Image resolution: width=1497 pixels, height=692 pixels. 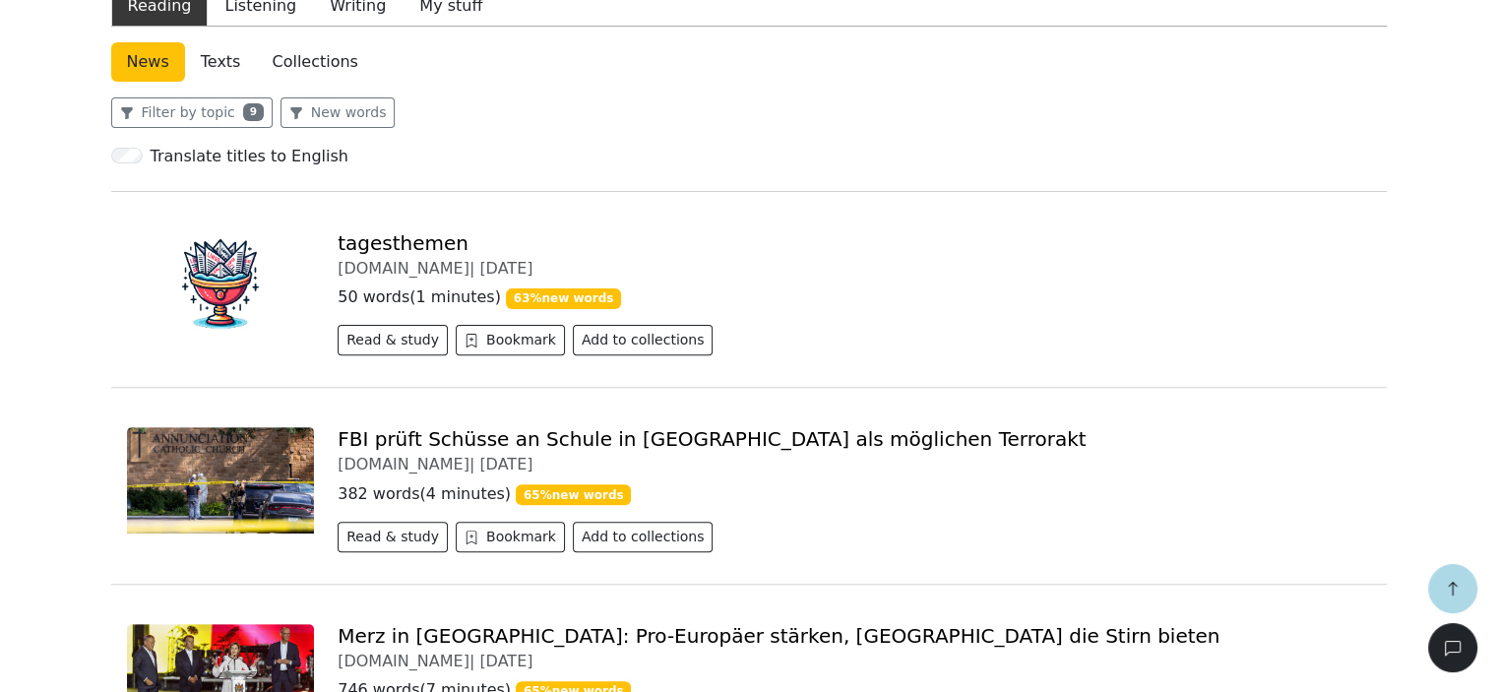 I want to click on a: Collections, so click(x=314, y=62).